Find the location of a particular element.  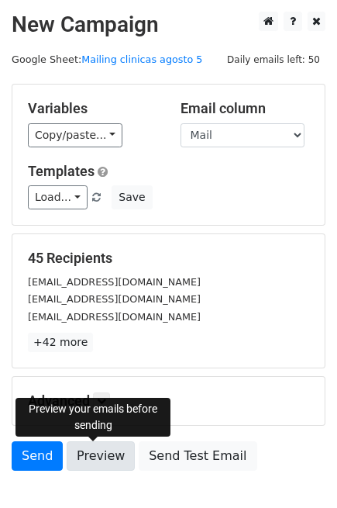

h5: 45 Recipients is located at coordinates (168, 258).